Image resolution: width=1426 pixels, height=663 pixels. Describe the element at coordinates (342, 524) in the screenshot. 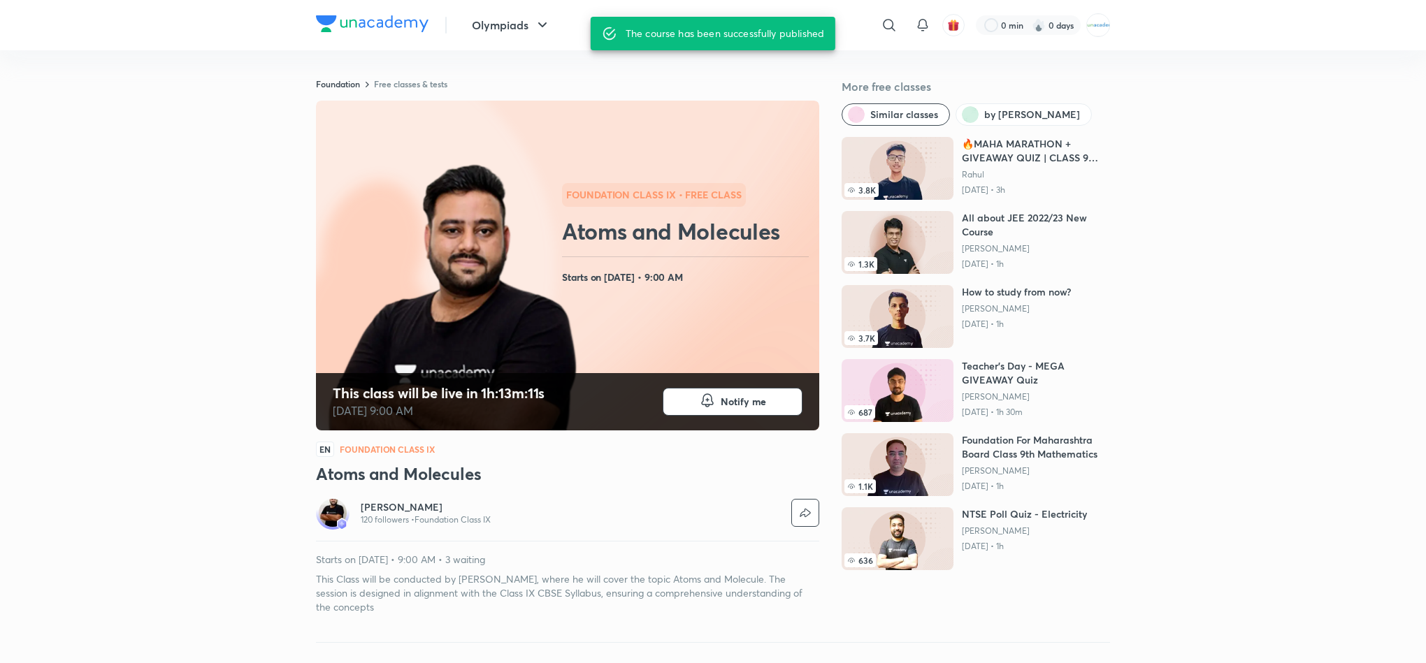

I see `img: badge` at that location.